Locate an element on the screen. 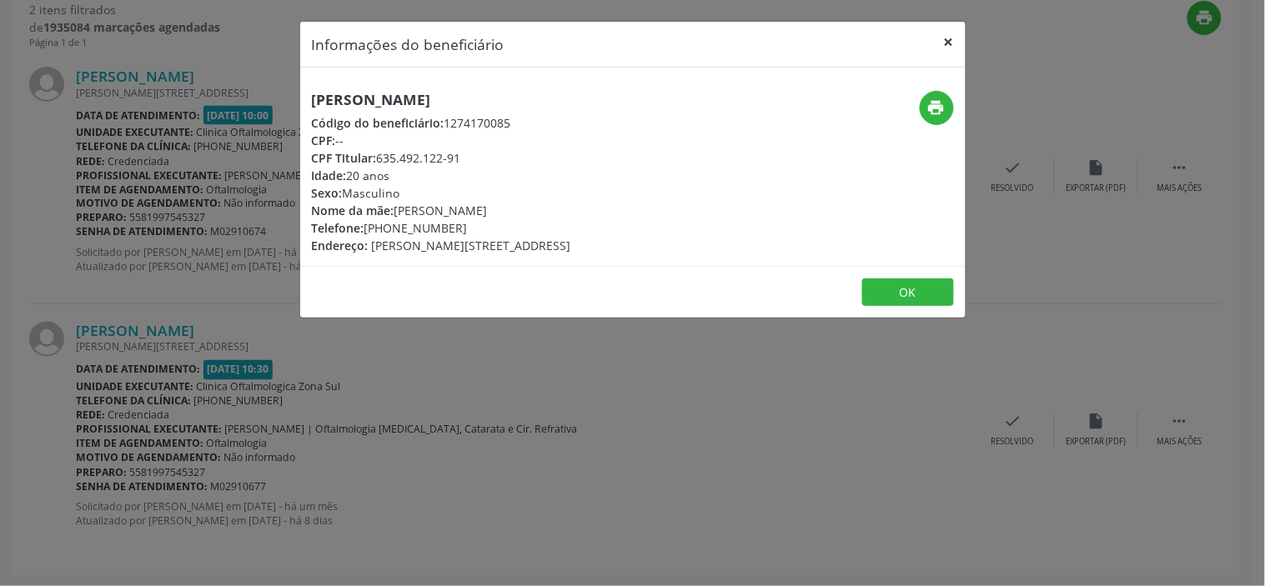 The width and height of the screenshot is (1265, 586). span: Código do beneficiário: is located at coordinates (378, 123).